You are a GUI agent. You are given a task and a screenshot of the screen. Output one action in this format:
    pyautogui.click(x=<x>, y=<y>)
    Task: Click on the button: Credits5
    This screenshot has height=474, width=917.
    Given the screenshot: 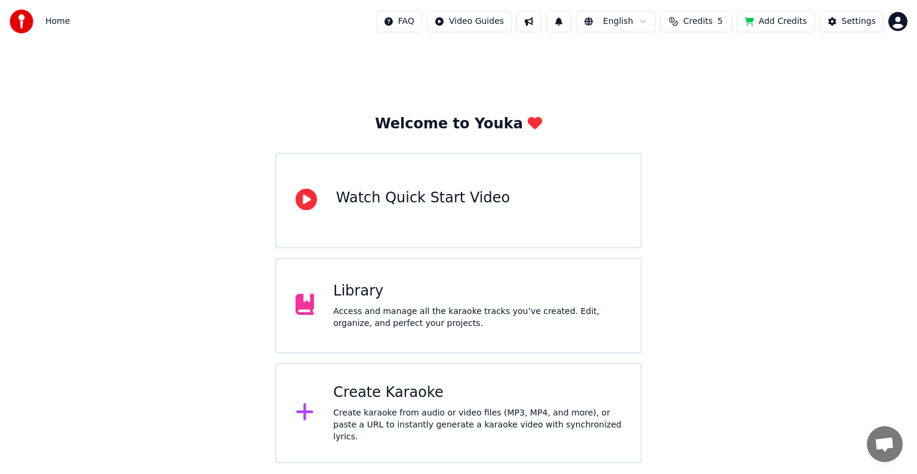 What is the action you would take?
    pyautogui.click(x=696, y=21)
    